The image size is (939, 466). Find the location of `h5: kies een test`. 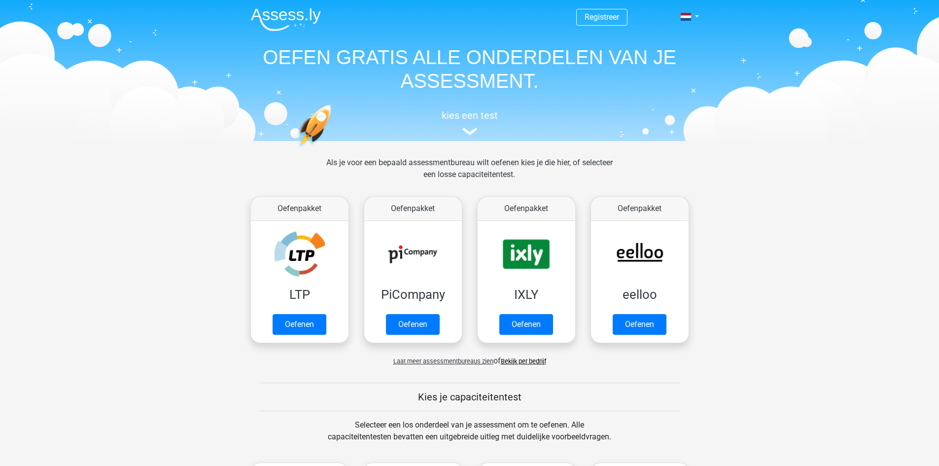

h5: kies een test is located at coordinates (470, 115).